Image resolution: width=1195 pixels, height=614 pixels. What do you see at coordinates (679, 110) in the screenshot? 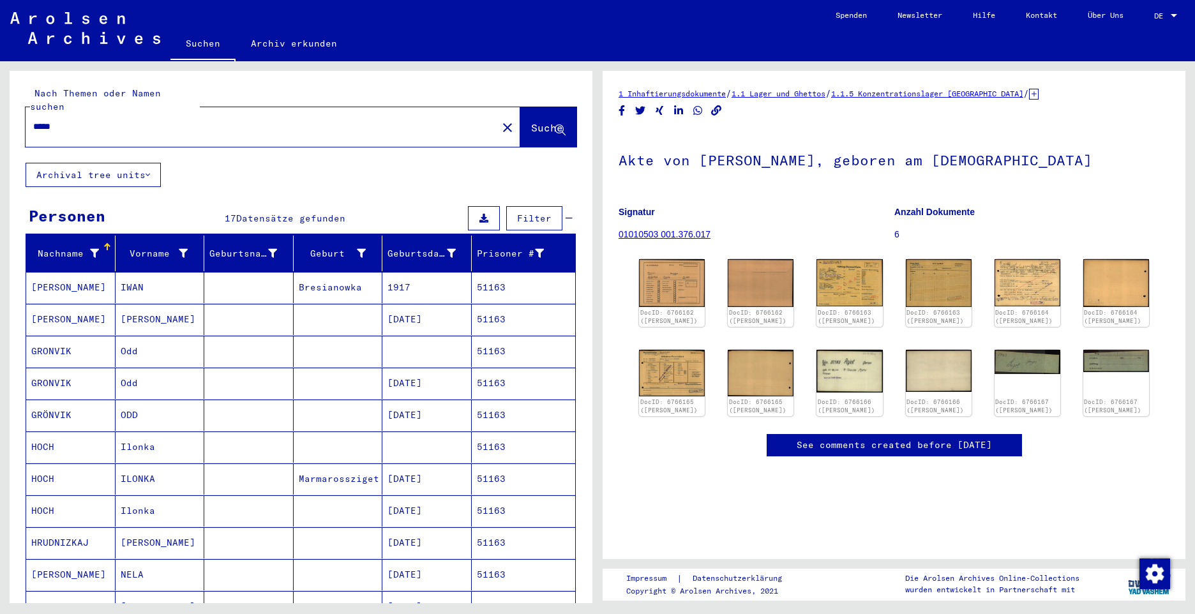
I see `button: Share on LinkedIn` at bounding box center [679, 110].